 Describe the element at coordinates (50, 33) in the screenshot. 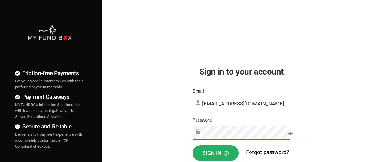

I see `img: mfbwhite.png` at that location.